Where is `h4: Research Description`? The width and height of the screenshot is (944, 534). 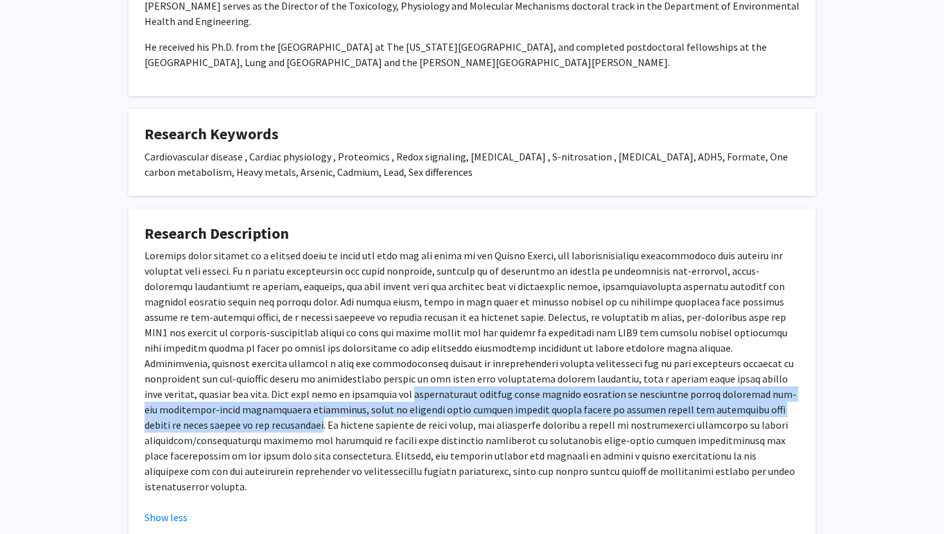 h4: Research Description is located at coordinates (472, 234).